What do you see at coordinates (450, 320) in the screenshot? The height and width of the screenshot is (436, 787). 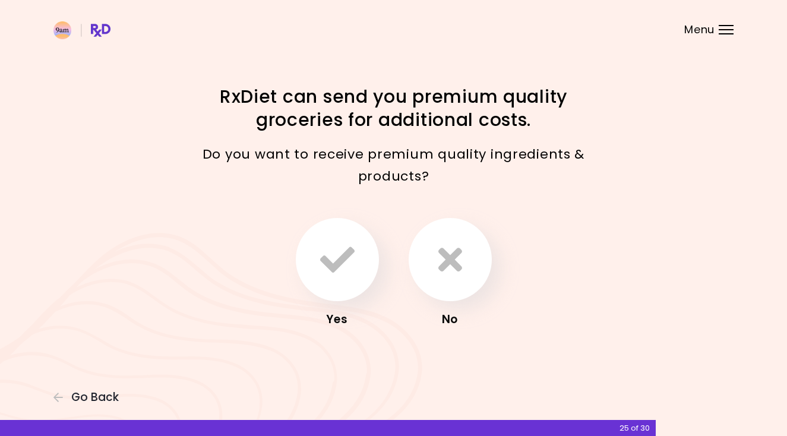 I see `div: No` at bounding box center [450, 320].